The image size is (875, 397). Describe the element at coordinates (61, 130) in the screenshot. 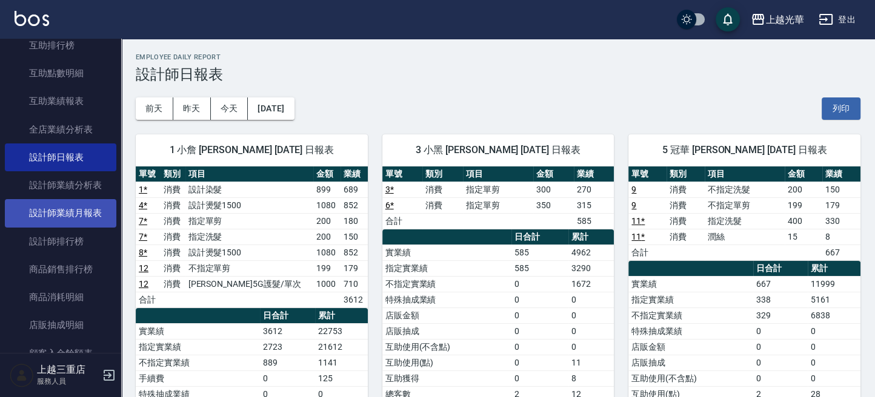

I see `a: 全店業績分析表` at that location.